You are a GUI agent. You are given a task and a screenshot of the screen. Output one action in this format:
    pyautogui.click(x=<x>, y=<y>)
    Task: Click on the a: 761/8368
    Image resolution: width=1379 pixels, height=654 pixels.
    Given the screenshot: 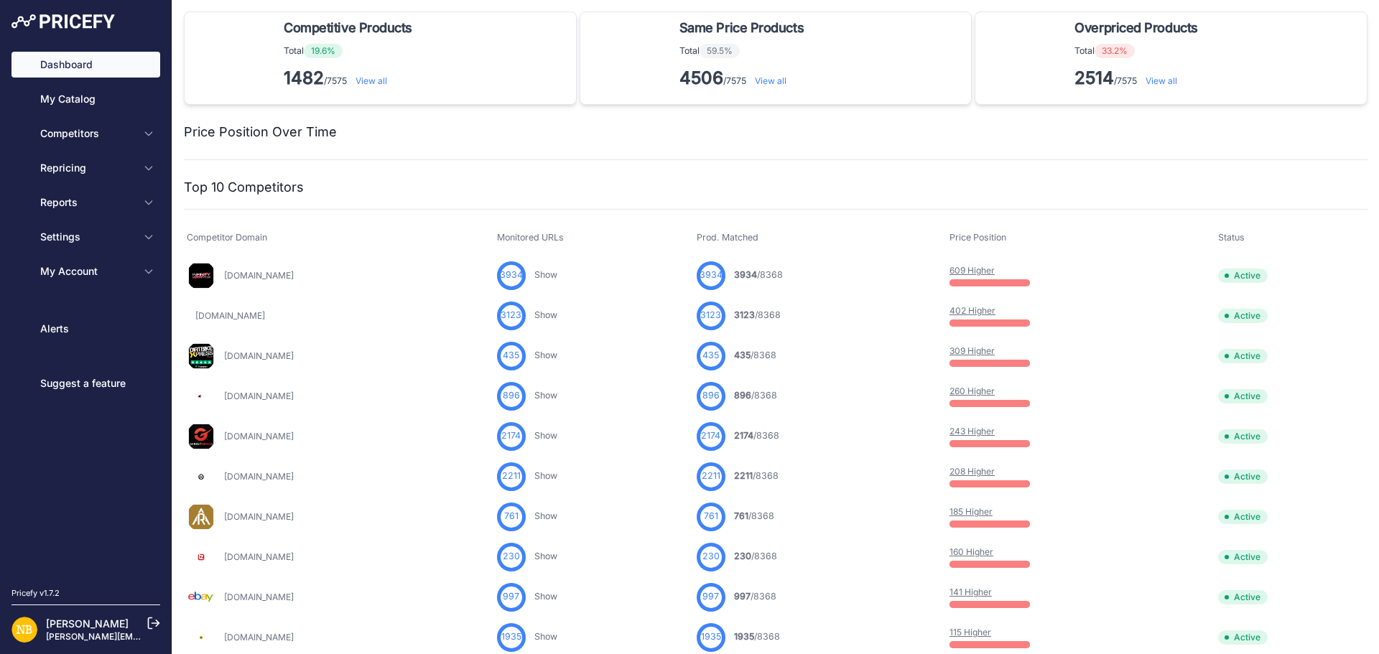 What is the action you would take?
    pyautogui.click(x=754, y=516)
    